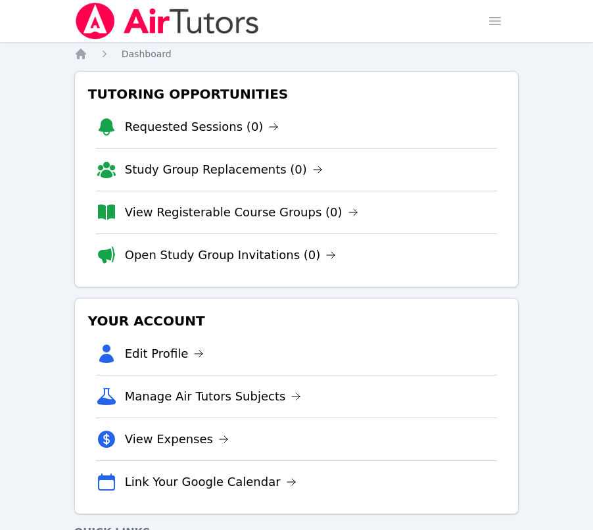  Describe the element at coordinates (147, 54) in the screenshot. I see `span: Dashboard` at that location.